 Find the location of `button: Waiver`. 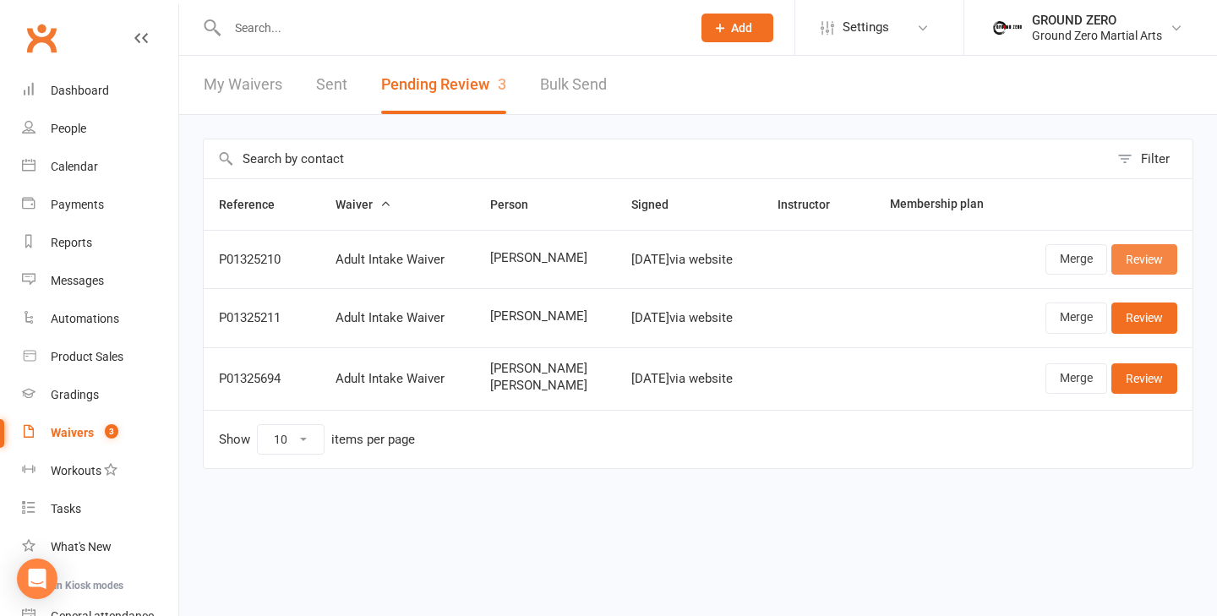

button: Waiver is located at coordinates (363, 205).